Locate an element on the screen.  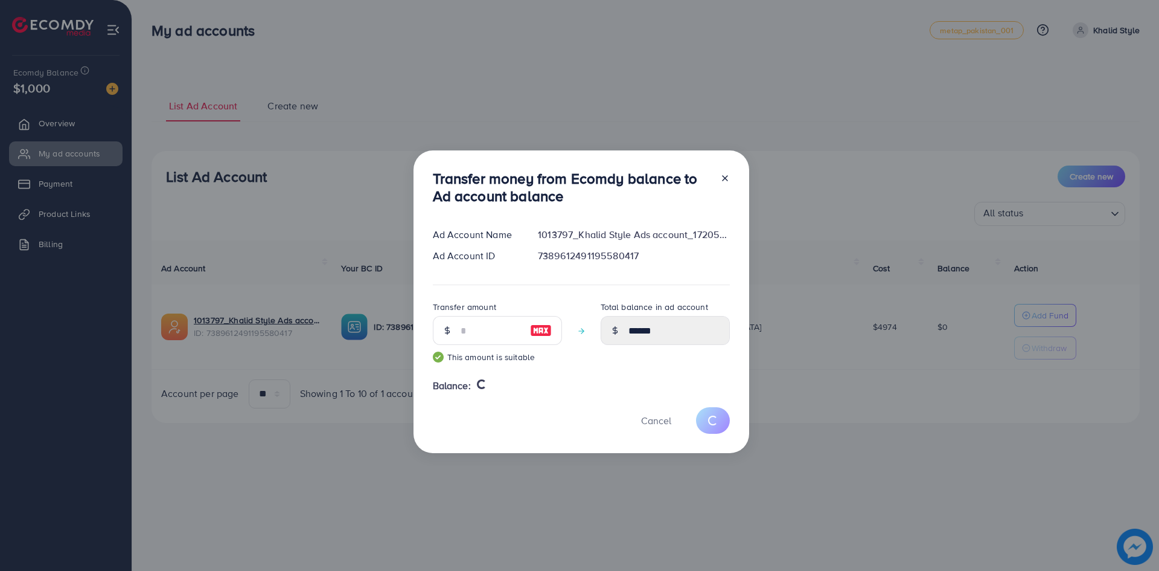
div: Ad Account ID is located at coordinates (476, 255).